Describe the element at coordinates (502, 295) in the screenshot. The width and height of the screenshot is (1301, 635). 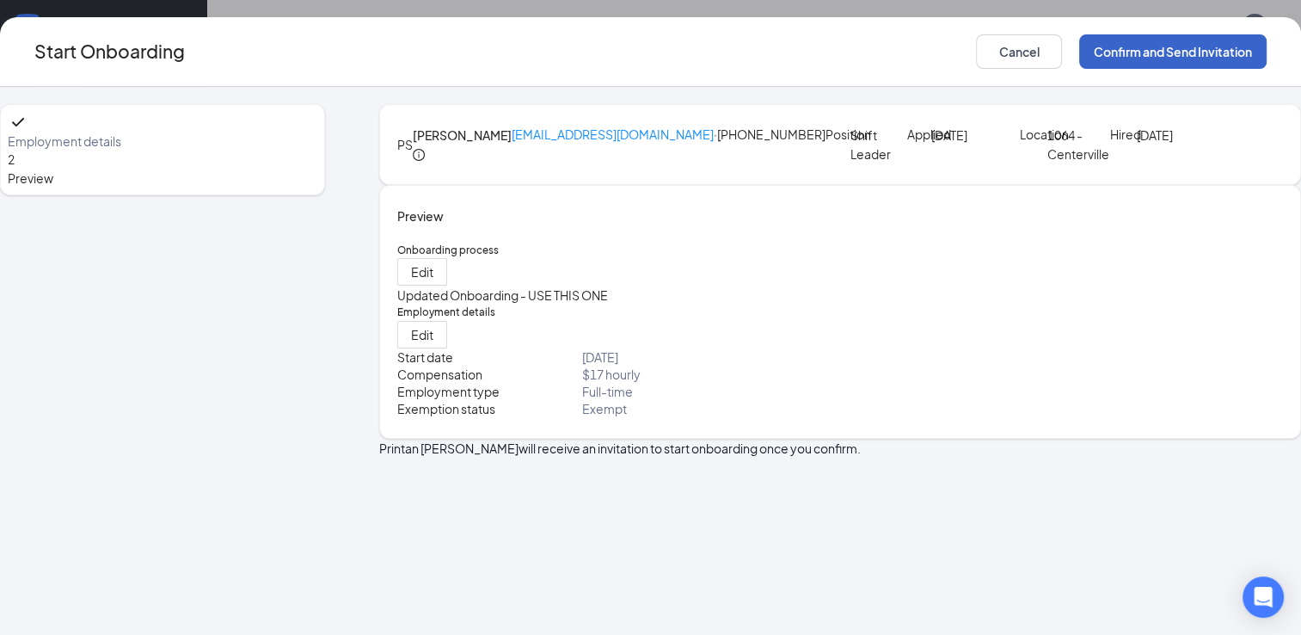
I see `span: Updated Onboarding - USE THIS ONE` at that location.